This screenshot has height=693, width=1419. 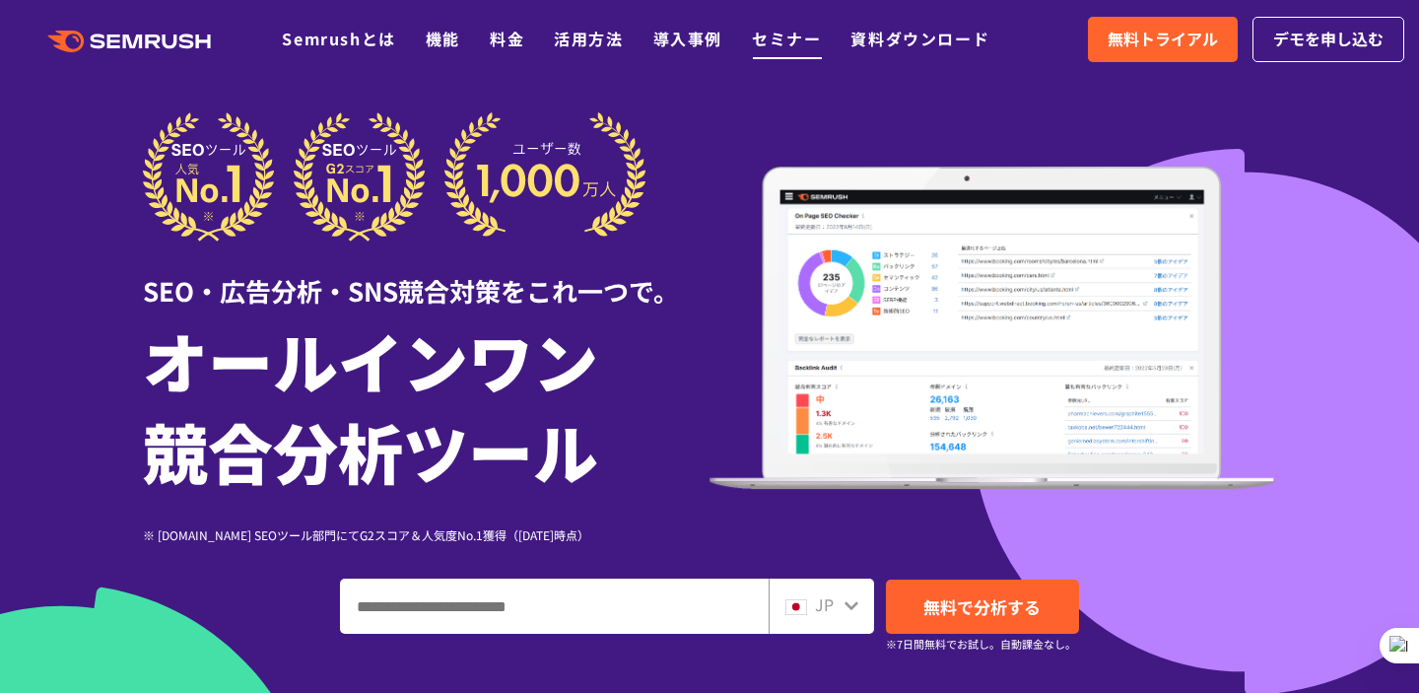 What do you see at coordinates (426, 275) in the screenshot?
I see `div: SEO・広告分析・SNS競合対策をこれ一つで。` at bounding box center [426, 275].